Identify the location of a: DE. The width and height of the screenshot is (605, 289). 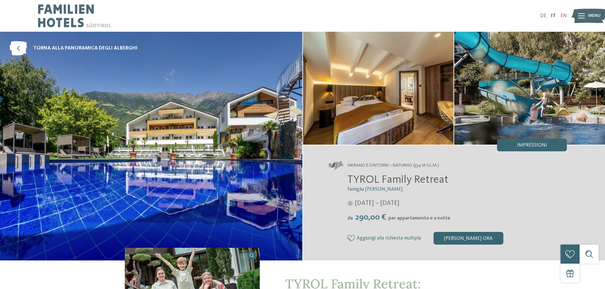
(543, 16).